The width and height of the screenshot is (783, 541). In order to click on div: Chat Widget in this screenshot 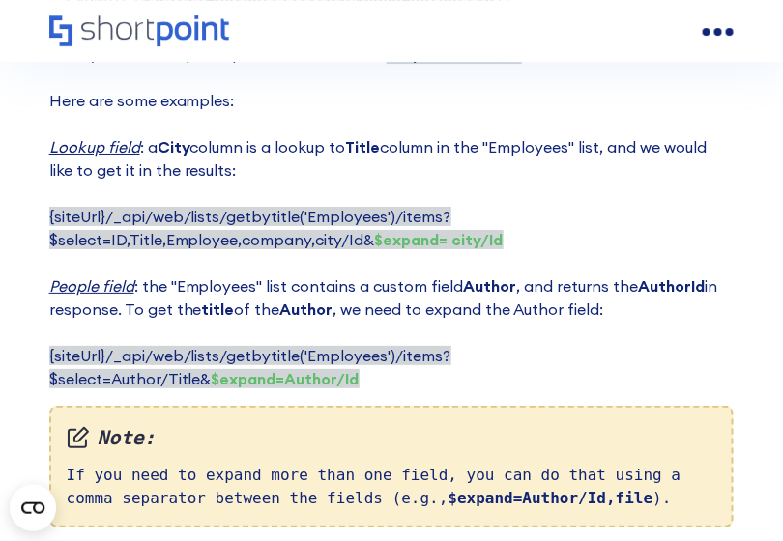, I will do `click(734, 495)`.